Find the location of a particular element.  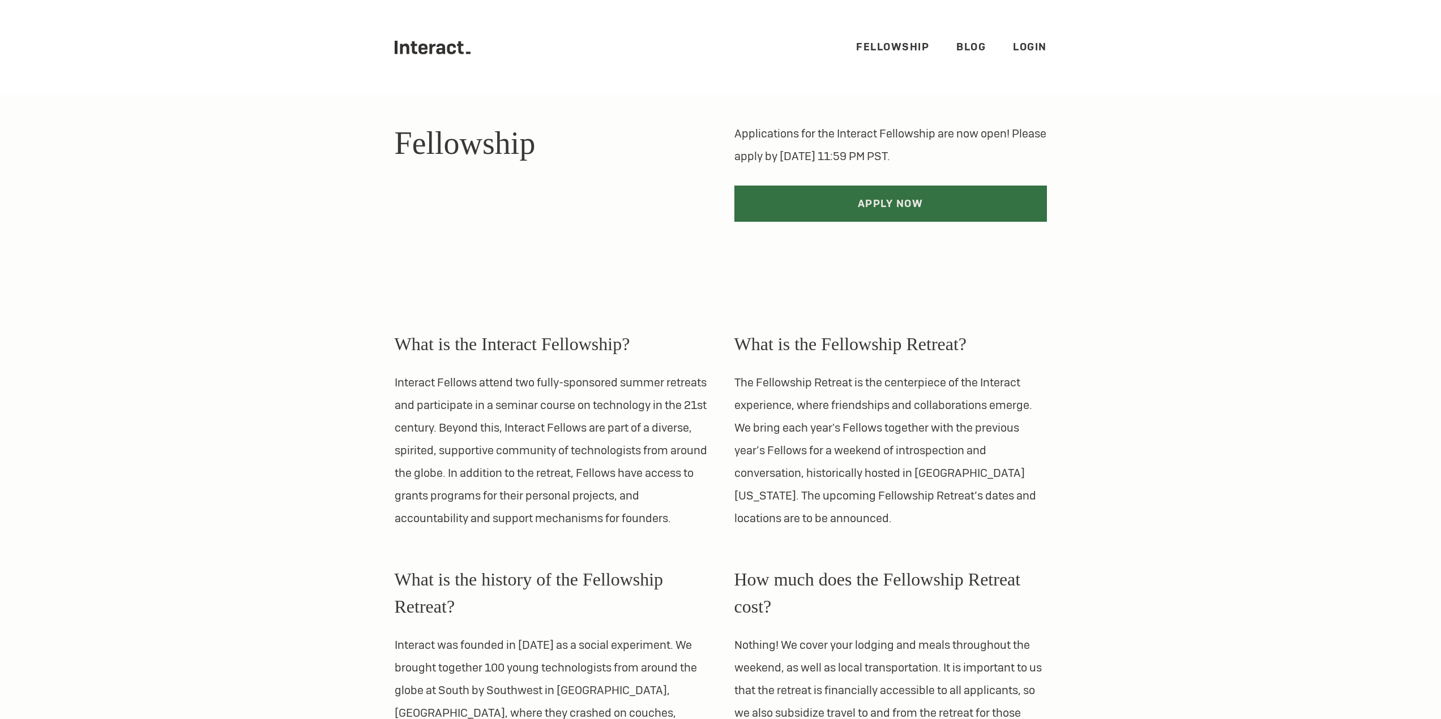

a: Apply Now is located at coordinates (890, 204).